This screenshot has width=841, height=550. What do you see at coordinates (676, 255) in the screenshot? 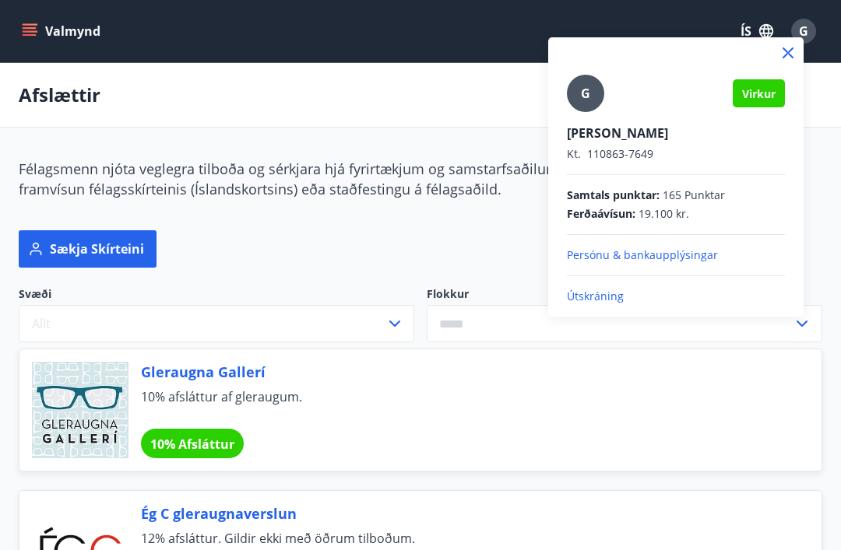
I see `p: Persónu & bankaupplýsingar` at bounding box center [676, 255].